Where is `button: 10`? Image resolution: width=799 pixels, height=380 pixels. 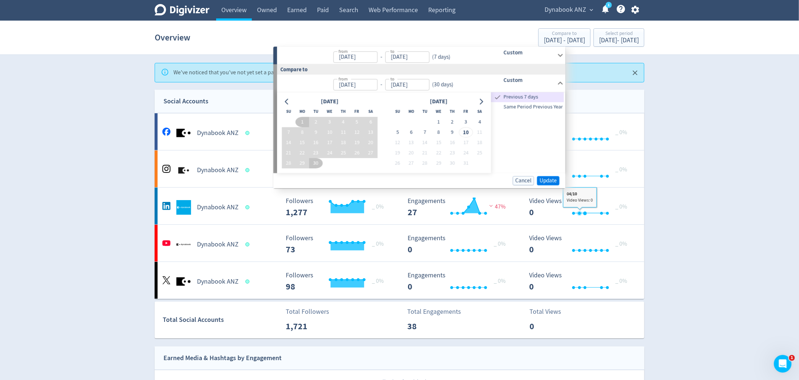
button: 10 is located at coordinates (466, 133).